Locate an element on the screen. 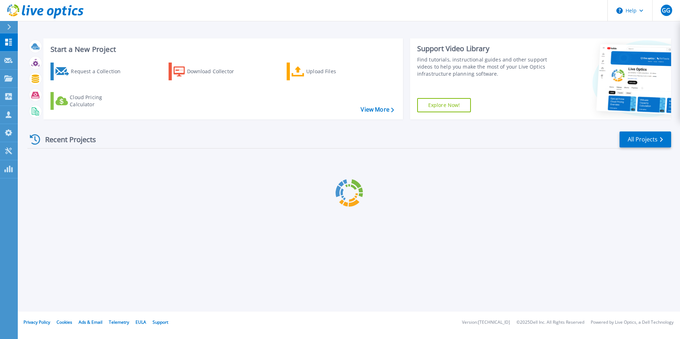  div: Support Video Library is located at coordinates (484, 49).